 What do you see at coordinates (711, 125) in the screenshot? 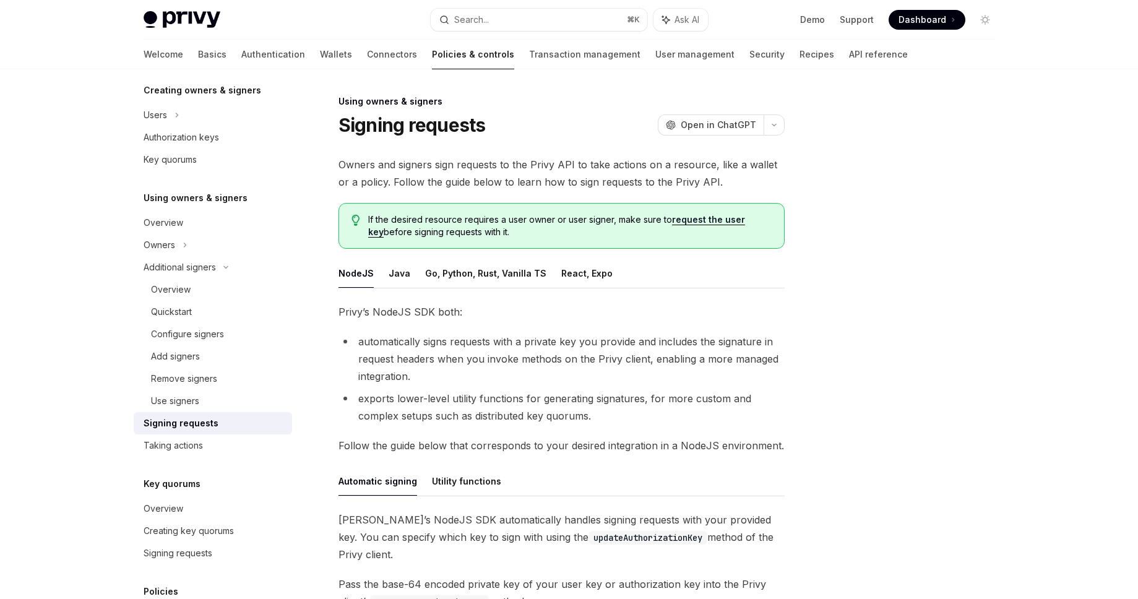
I see `button: Open in ChatGPT` at bounding box center [711, 125].